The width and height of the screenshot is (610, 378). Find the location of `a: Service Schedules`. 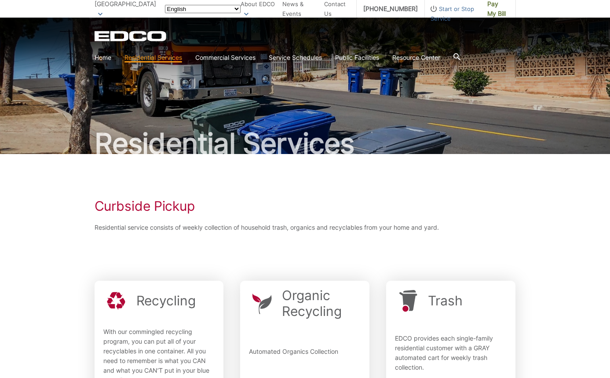

a: Service Schedules is located at coordinates (295, 58).